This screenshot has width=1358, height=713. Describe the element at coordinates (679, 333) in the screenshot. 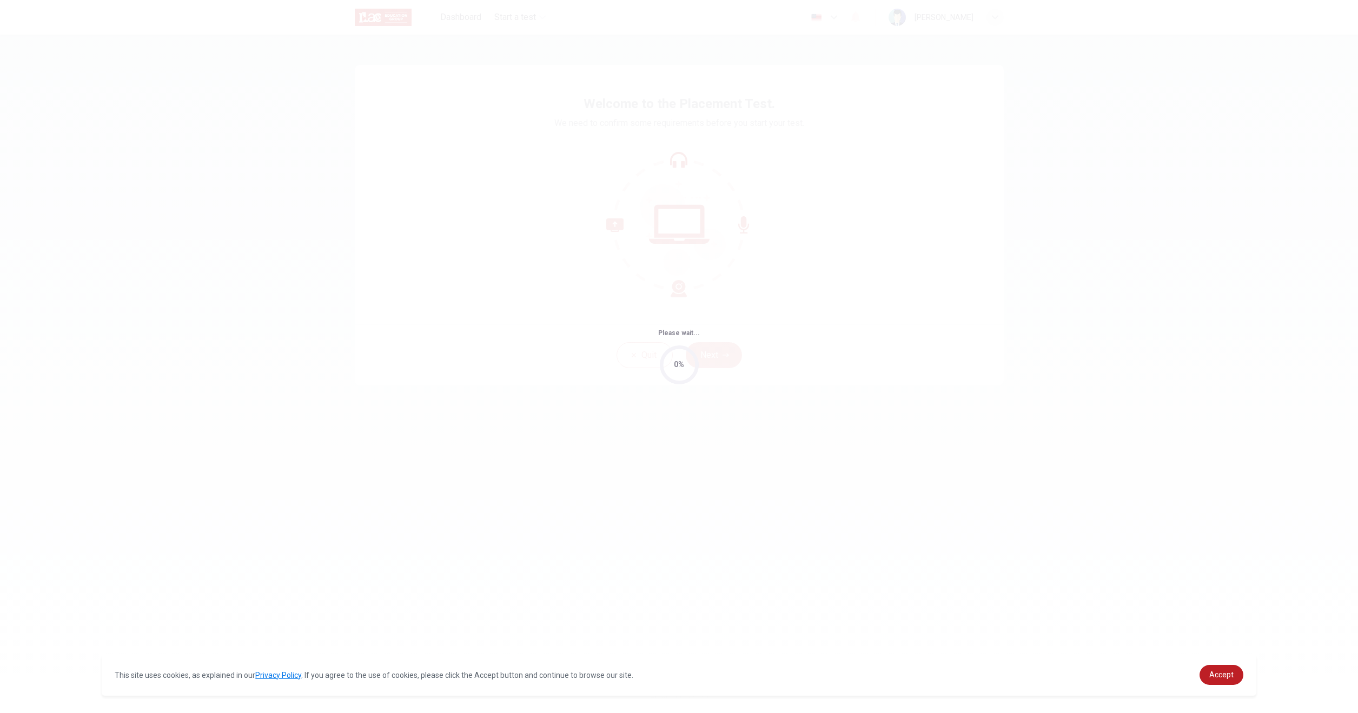

I see `span: Please wait...` at that location.